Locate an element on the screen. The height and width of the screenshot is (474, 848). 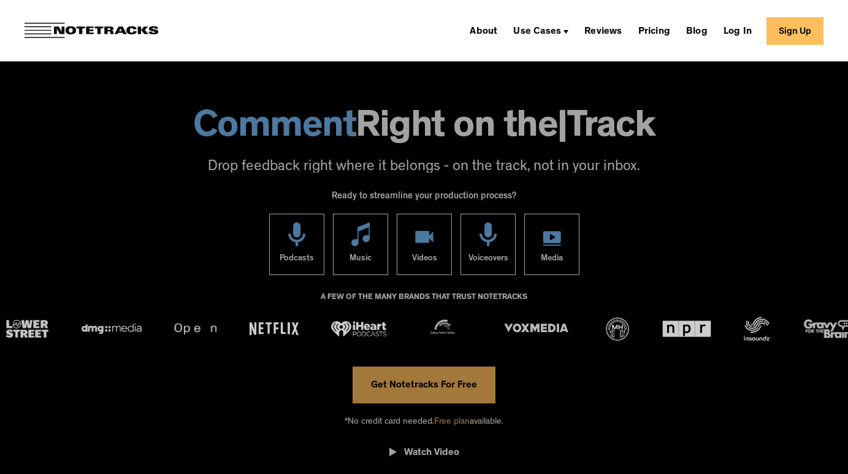
div: Voiceovers is located at coordinates (488, 260).